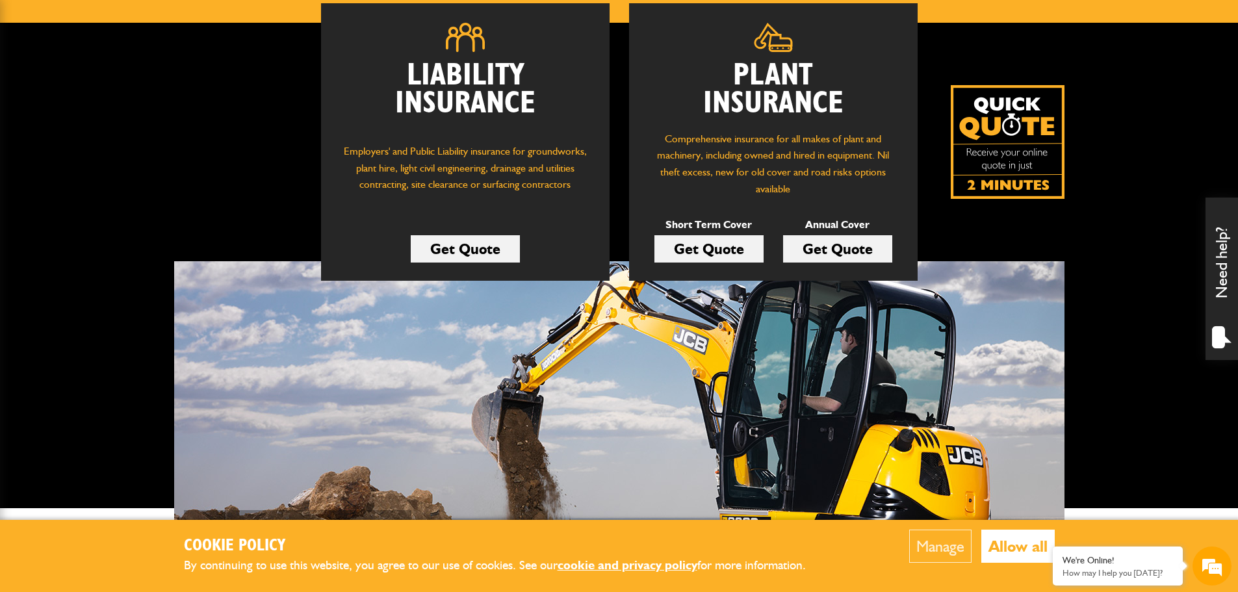  I want to click on button: Allow all, so click(1018, 546).